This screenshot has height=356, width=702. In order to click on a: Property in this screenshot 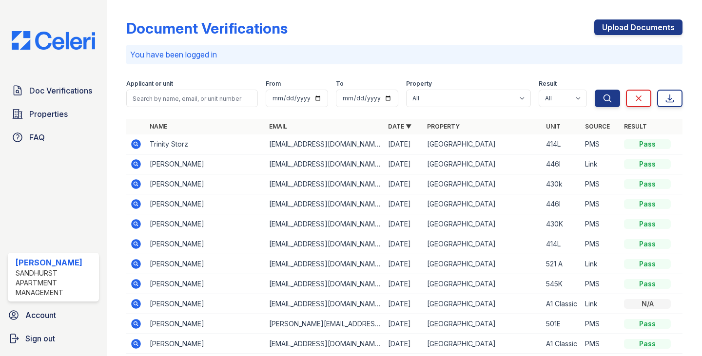, I will do `click(443, 126)`.